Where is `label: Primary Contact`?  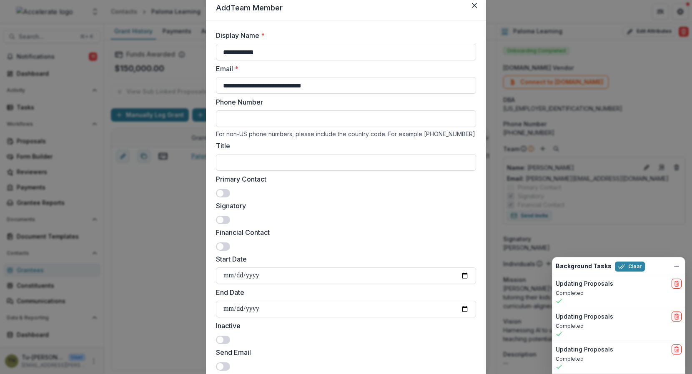
label: Primary Contact is located at coordinates (344, 179).